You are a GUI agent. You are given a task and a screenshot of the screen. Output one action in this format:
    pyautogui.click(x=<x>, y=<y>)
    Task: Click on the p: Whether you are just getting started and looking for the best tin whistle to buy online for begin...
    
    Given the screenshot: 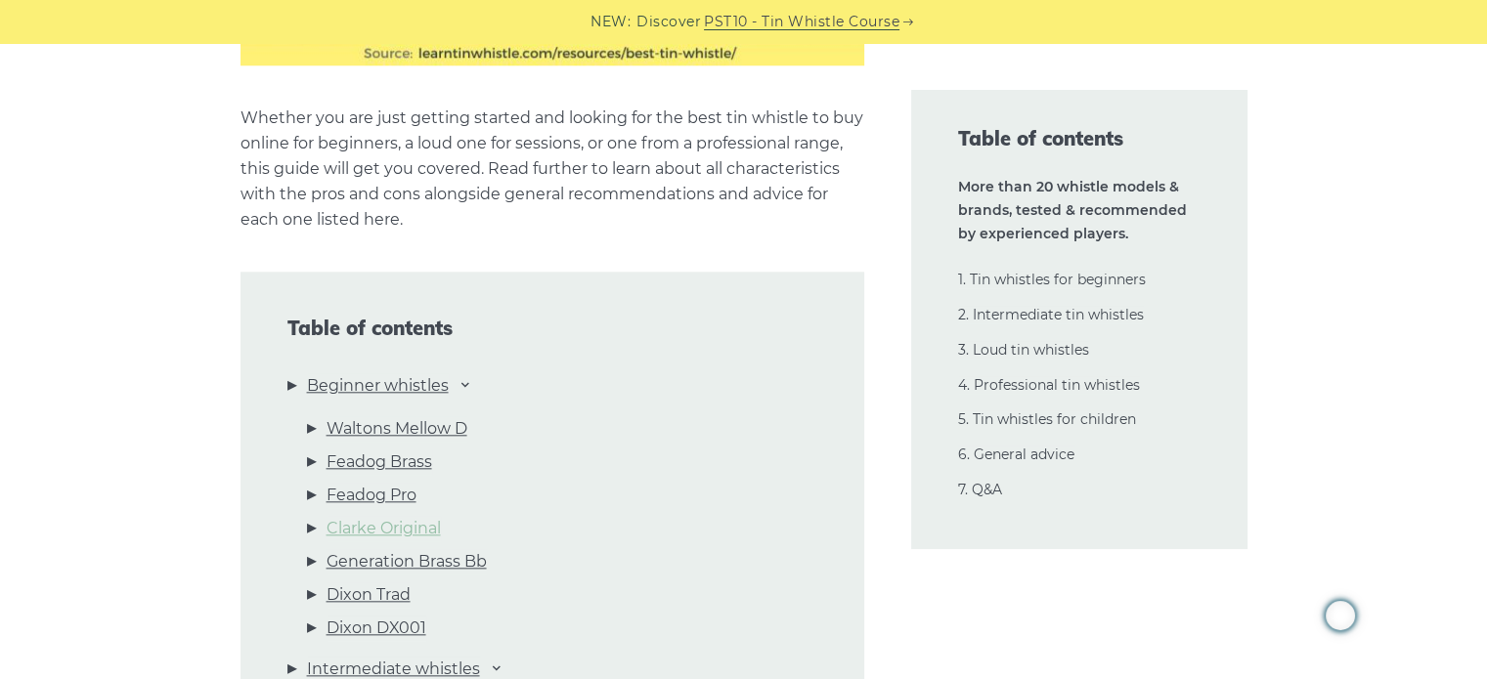 What is the action you would take?
    pyautogui.click(x=552, y=169)
    